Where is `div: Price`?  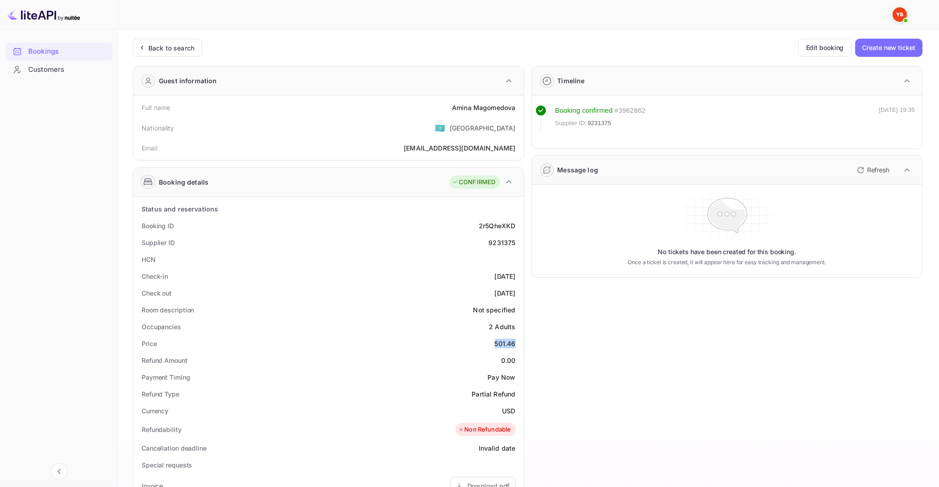 div: Price is located at coordinates (149, 344).